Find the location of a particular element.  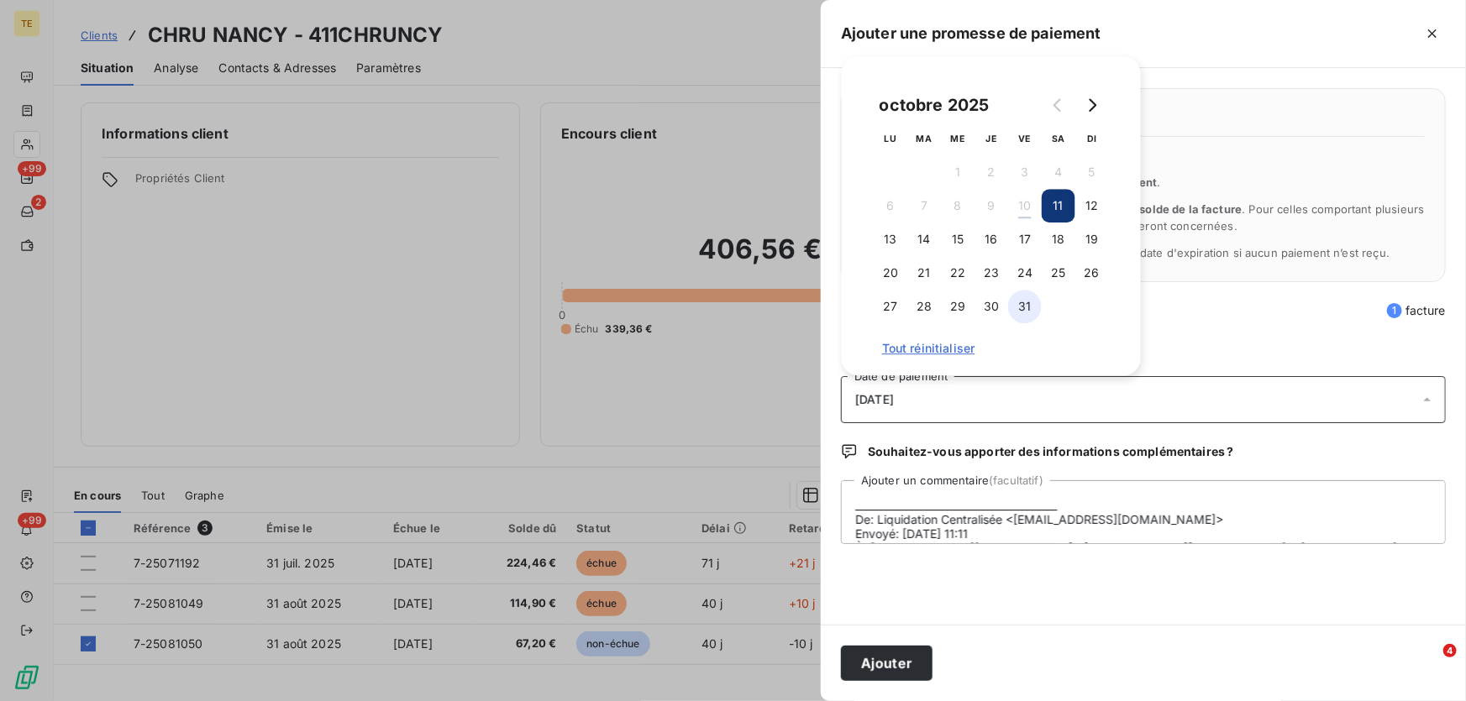

button: 6 is located at coordinates (890, 206).